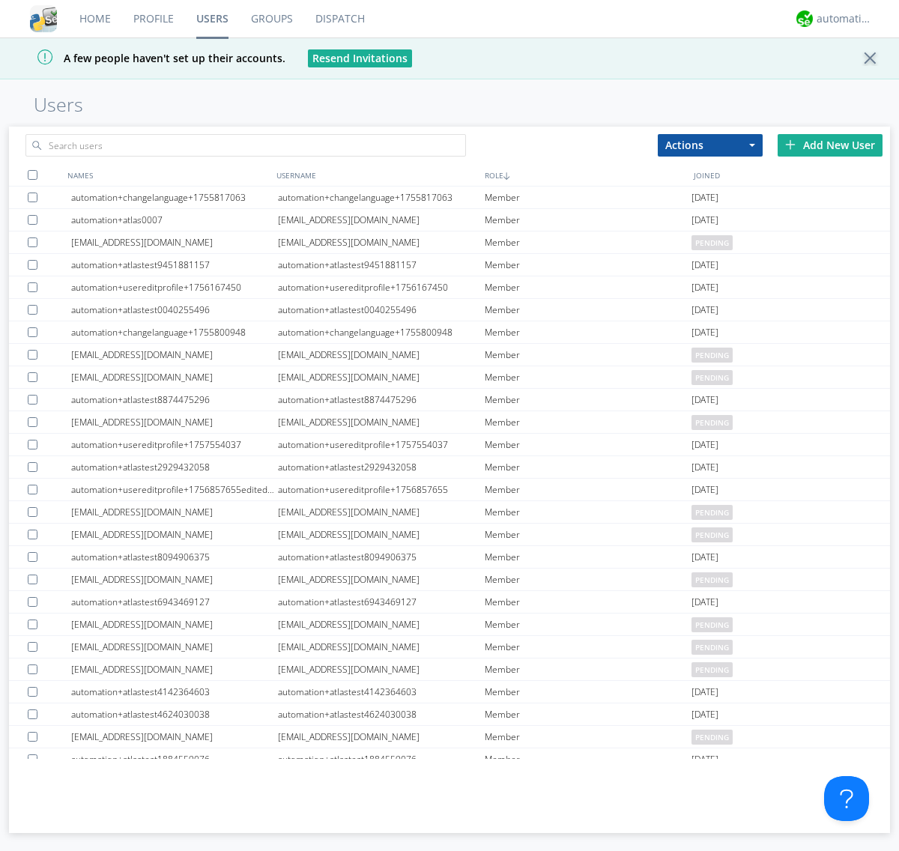 This screenshot has width=899, height=851. What do you see at coordinates (790, 145) in the screenshot?
I see `img: plus.svg` at bounding box center [790, 145].